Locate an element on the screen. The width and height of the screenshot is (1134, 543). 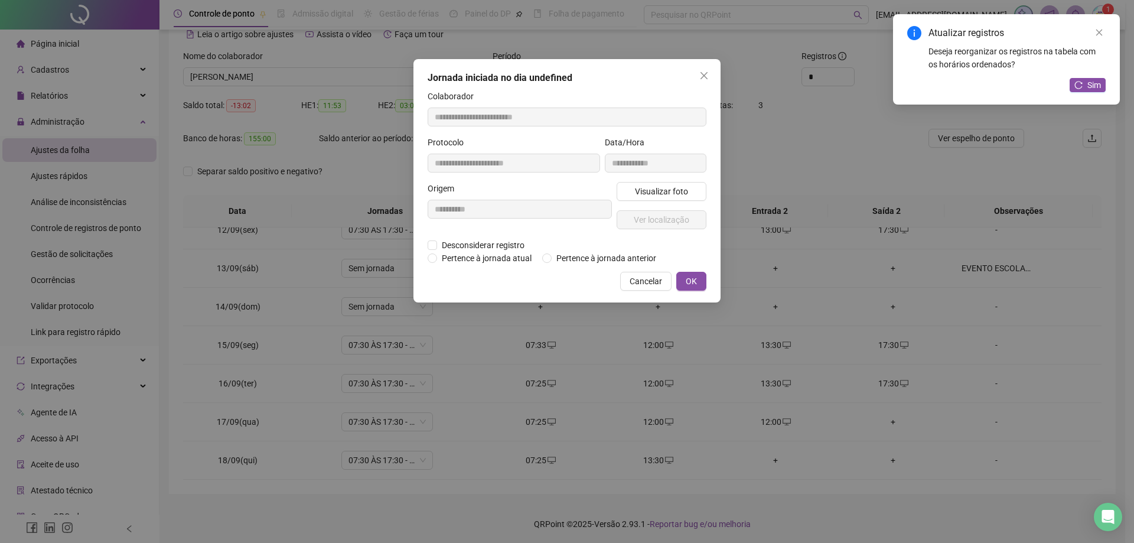
span: Desconsiderar registro is located at coordinates (483, 245).